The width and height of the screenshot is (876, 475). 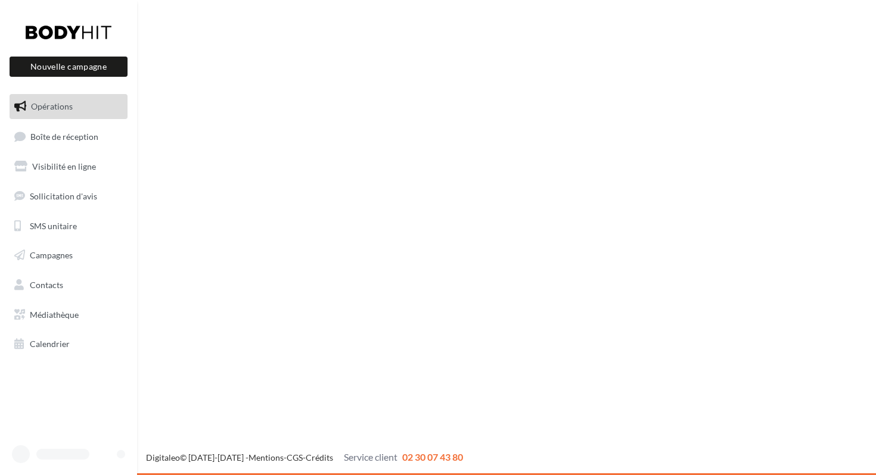 I want to click on span: Visibilité en ligne, so click(x=64, y=166).